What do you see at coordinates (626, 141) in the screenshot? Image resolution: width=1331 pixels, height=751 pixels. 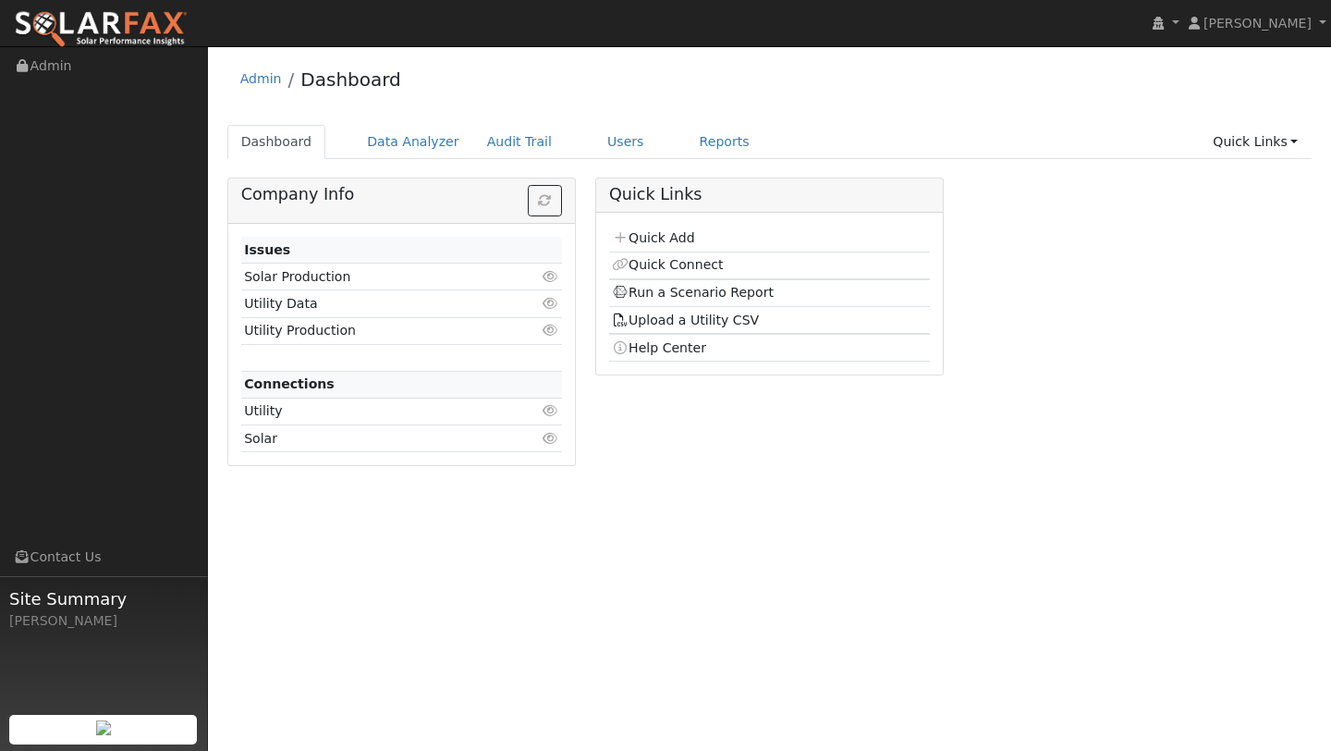 I see `a: Users` at bounding box center [626, 141].